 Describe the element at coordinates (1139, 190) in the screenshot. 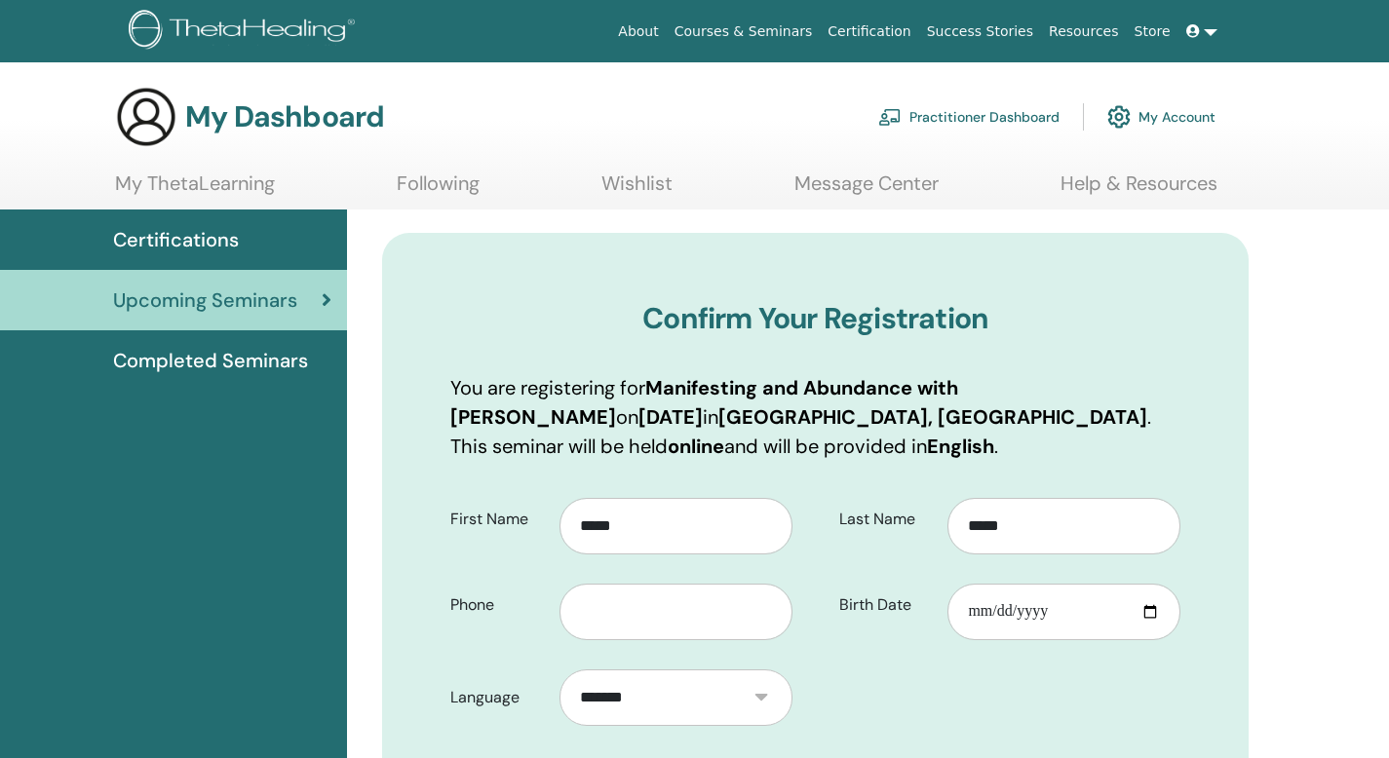

I see `a: Help & Resources` at that location.